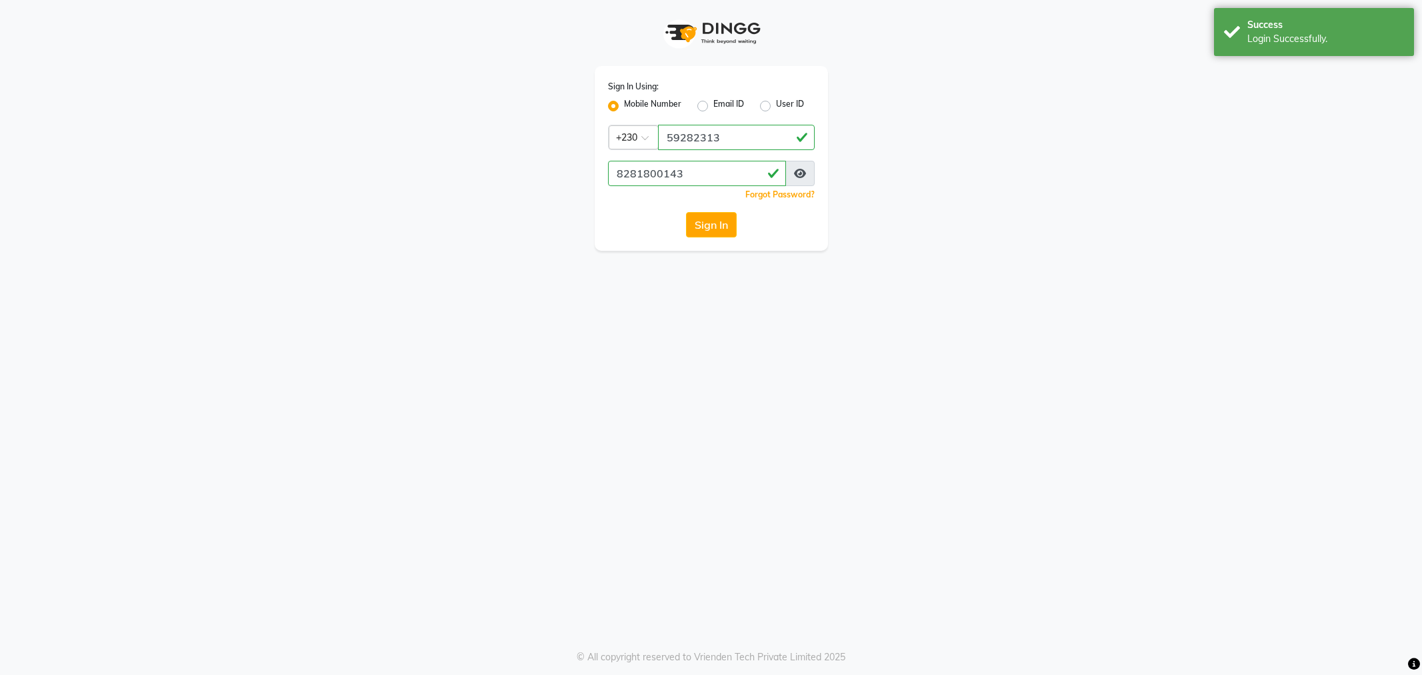  What do you see at coordinates (653, 106) in the screenshot?
I see `label: Mobile Number` at bounding box center [653, 106].